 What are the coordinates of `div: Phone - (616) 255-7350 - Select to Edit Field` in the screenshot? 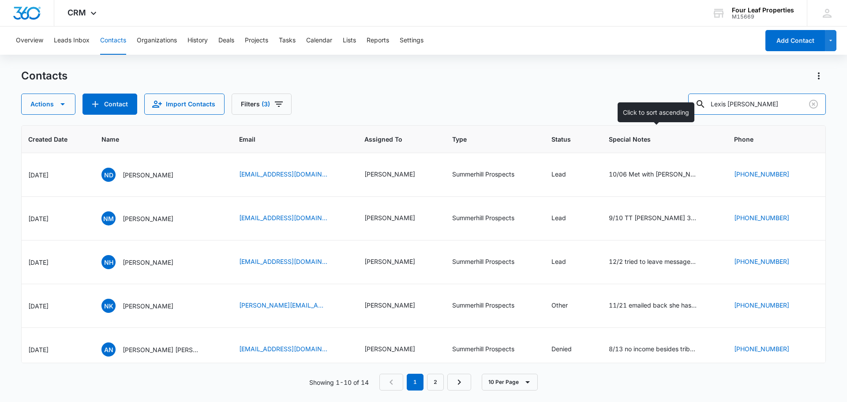 It's located at (769, 306).